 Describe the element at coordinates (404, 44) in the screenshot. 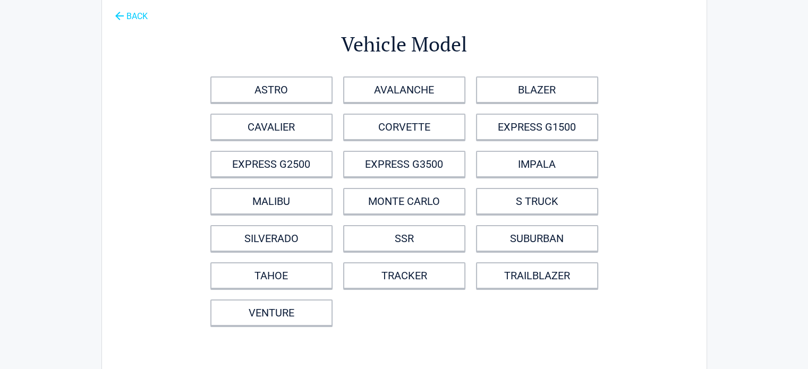

I see `h2: Vehicle Model` at that location.